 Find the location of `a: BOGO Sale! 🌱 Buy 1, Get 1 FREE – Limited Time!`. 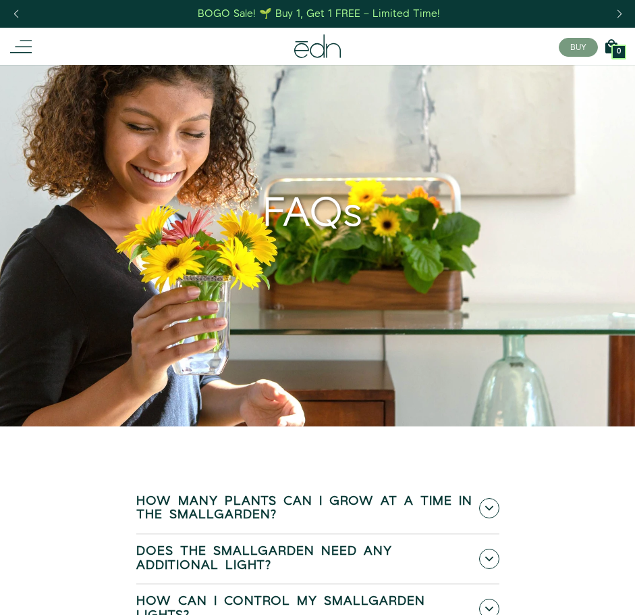

a: BOGO Sale! 🌱 Buy 1, Get 1 FREE – Limited Time! is located at coordinates (319, 14).